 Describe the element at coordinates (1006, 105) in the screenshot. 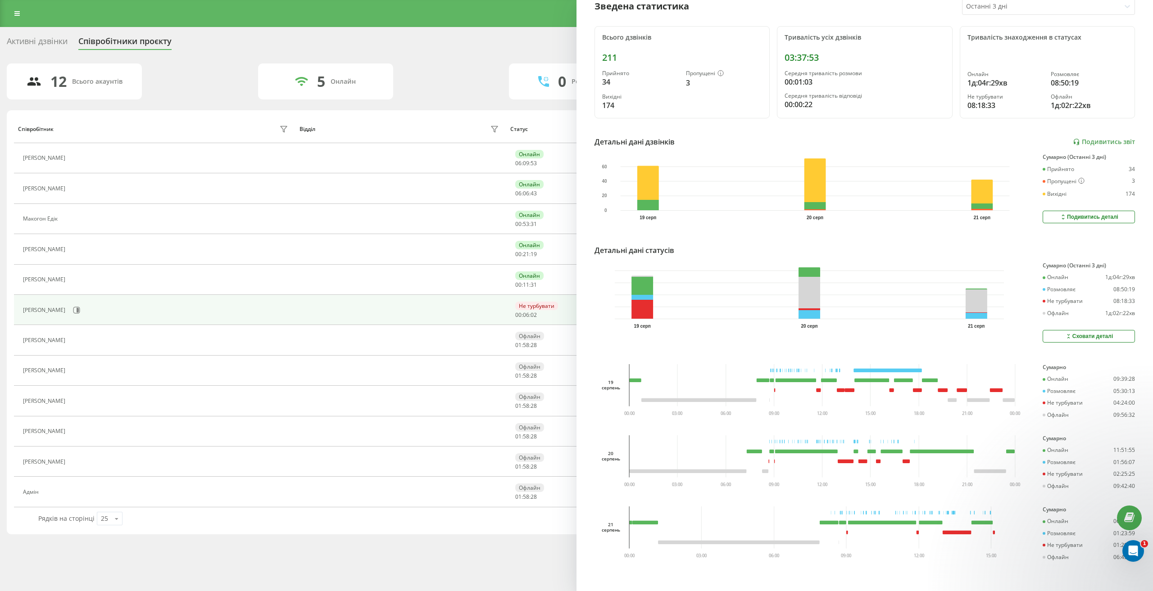

I see `div: 08:18:33` at that location.